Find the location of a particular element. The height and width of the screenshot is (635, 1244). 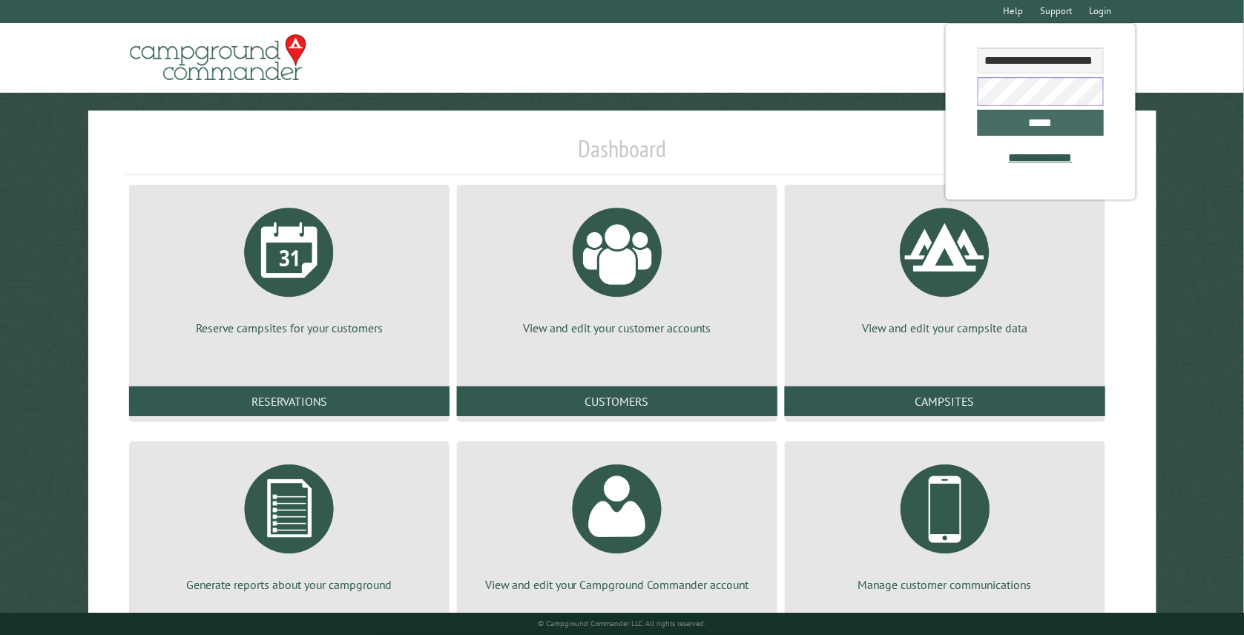

small: © Campground Commander LLC. All rights reserved. is located at coordinates (622, 623).